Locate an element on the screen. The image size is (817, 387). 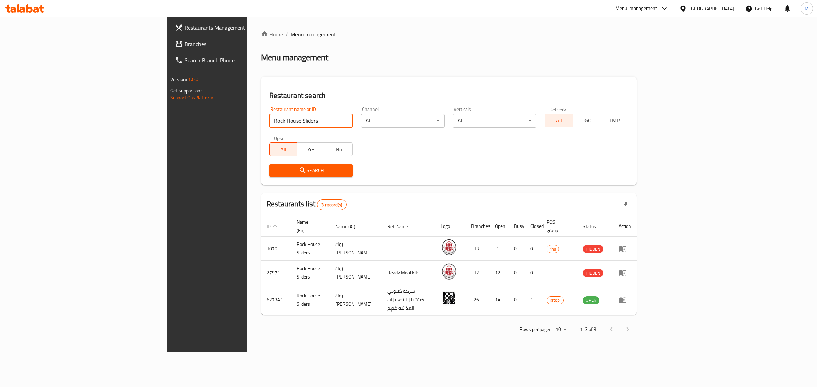
nav: breadcrumb is located at coordinates (449, 34).